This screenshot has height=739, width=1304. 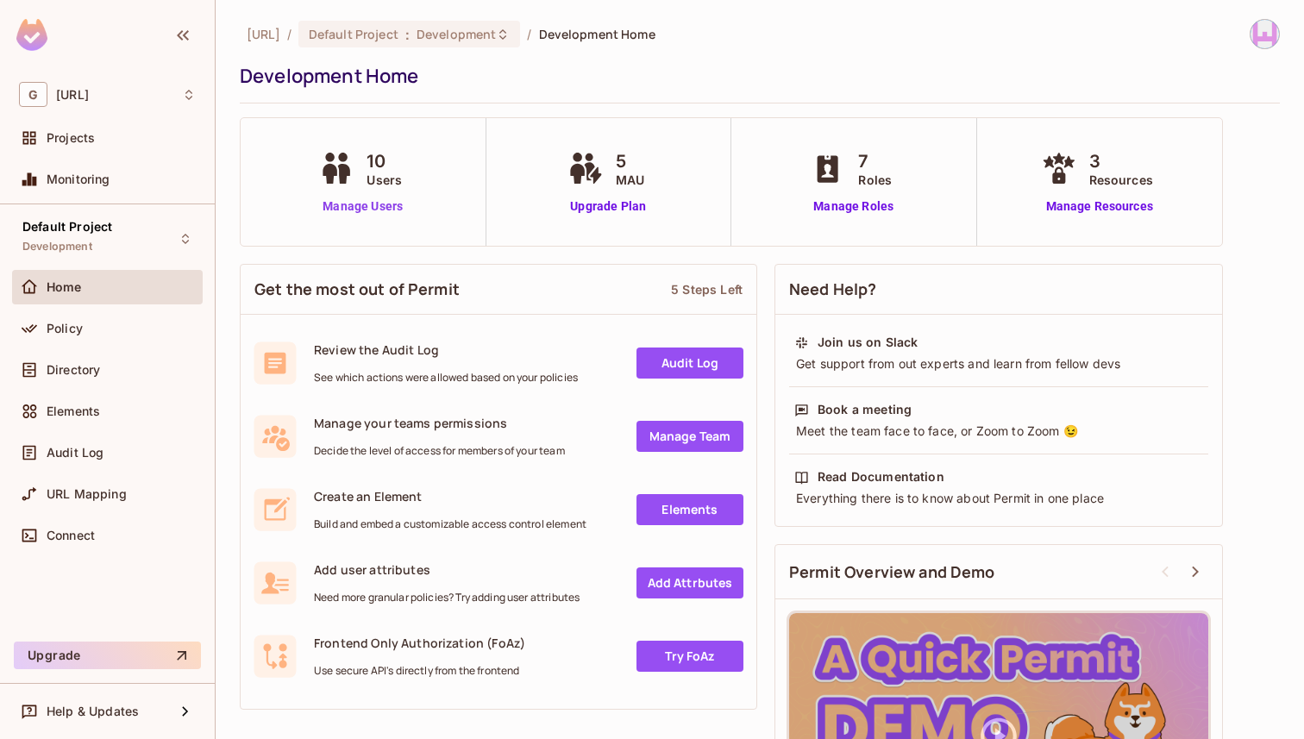 What do you see at coordinates (874, 179) in the screenshot?
I see `span: Roles` at bounding box center [874, 179].